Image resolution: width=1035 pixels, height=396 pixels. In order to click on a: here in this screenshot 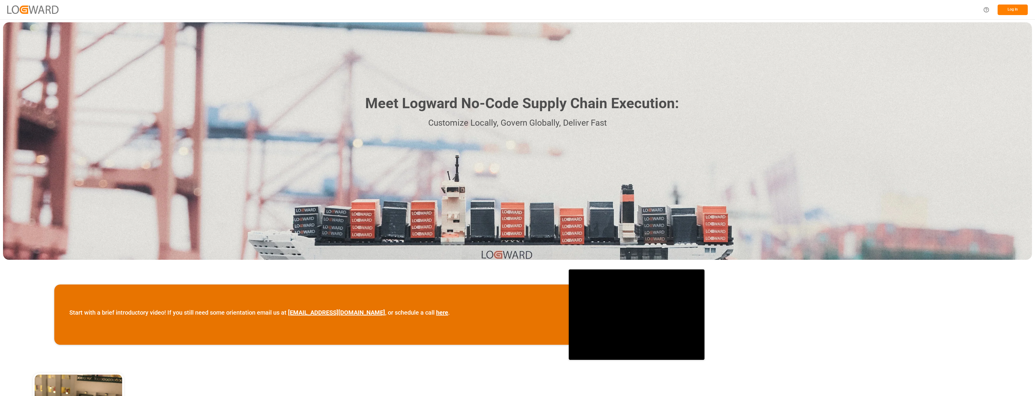, I will do `click(442, 313)`.